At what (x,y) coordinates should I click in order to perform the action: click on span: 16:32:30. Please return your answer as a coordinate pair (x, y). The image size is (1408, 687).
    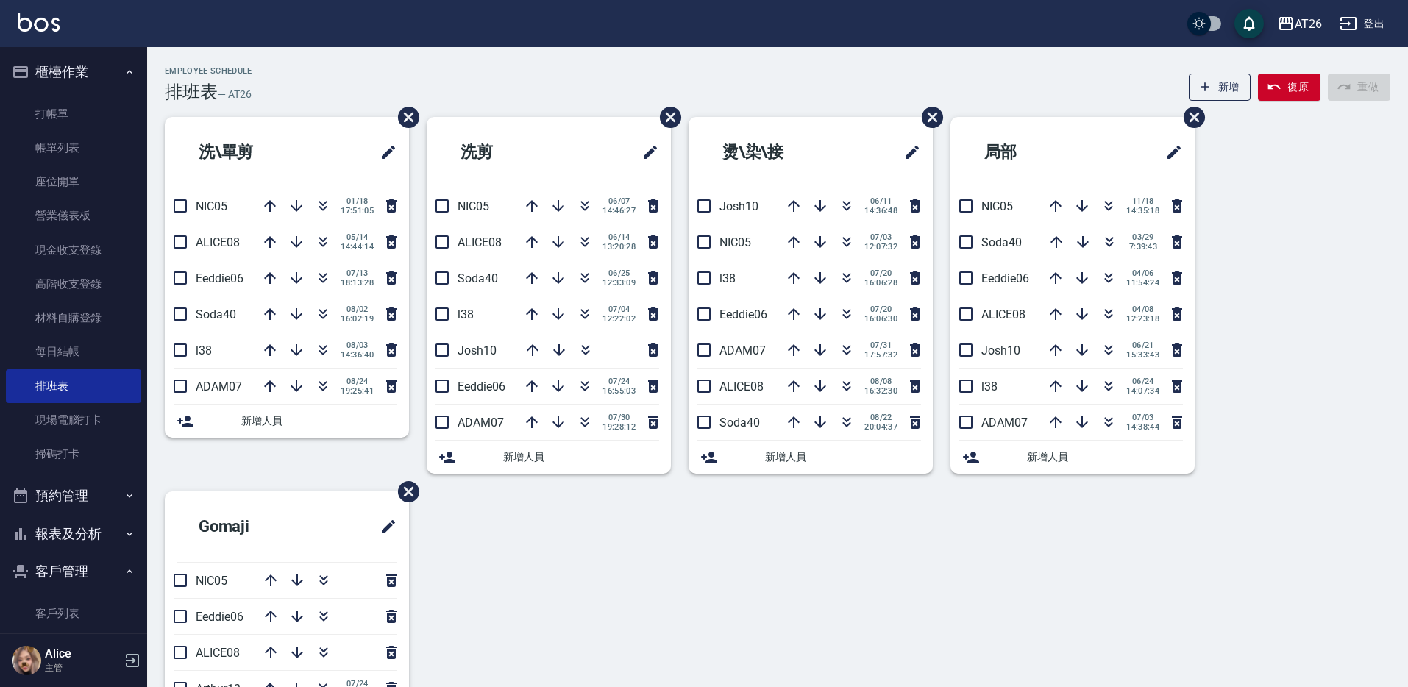
    Looking at the image, I should click on (880, 391).